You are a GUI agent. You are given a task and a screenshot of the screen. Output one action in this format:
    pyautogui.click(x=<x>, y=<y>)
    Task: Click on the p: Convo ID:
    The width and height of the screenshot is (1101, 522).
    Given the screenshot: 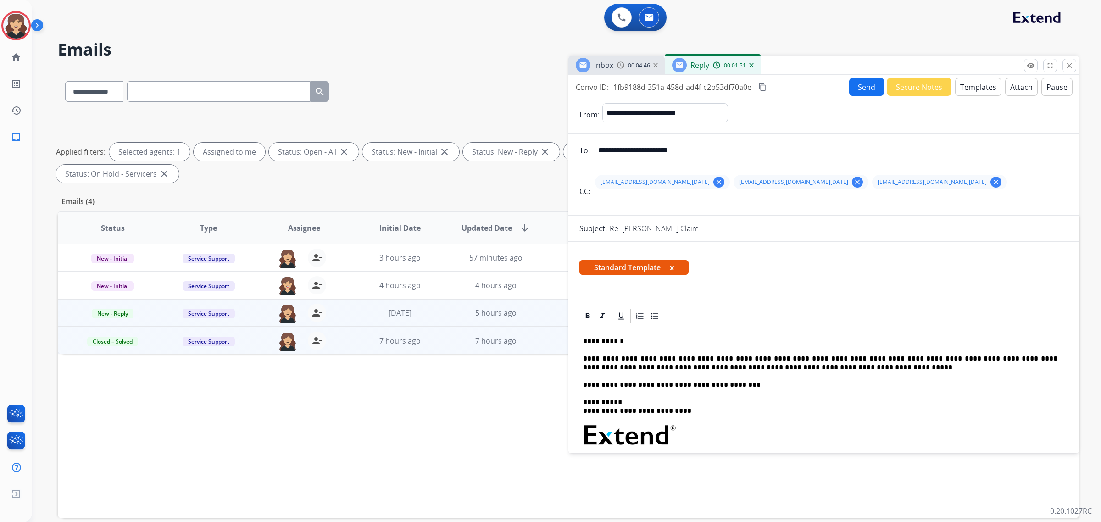 What is the action you would take?
    pyautogui.click(x=592, y=87)
    